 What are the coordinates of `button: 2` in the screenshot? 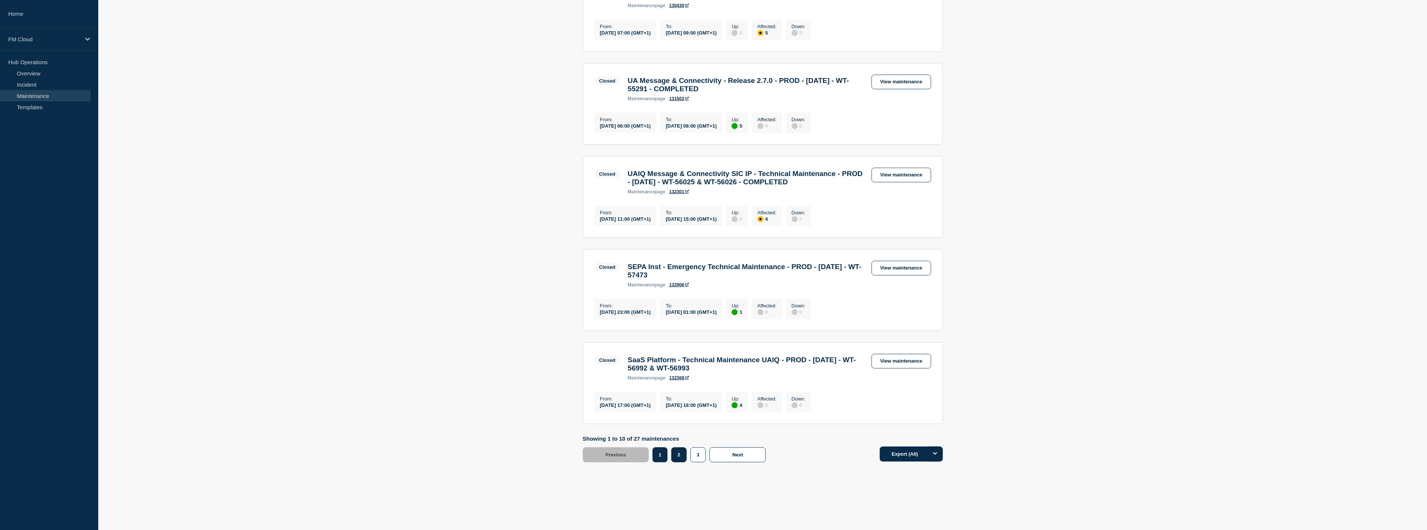 It's located at (679, 455).